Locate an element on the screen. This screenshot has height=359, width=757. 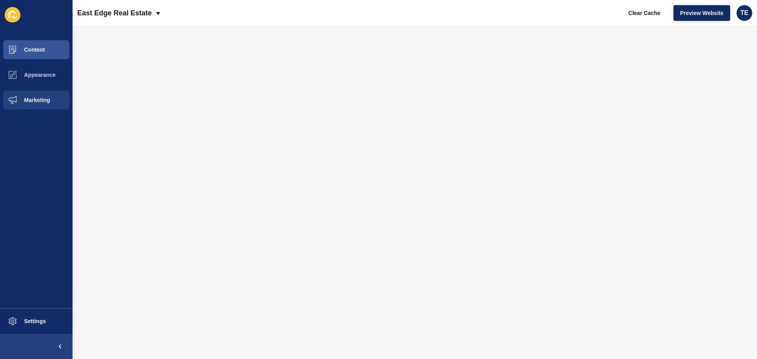
p: East Edge Real Estate is located at coordinates (114, 13).